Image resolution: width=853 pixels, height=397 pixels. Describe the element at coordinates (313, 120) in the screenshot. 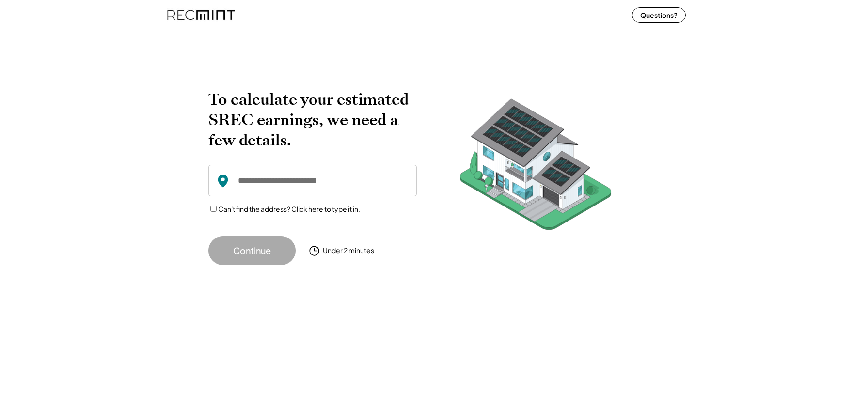

I see `h2: To calculate your estimated SREC earnings, we need a few details.` at that location.